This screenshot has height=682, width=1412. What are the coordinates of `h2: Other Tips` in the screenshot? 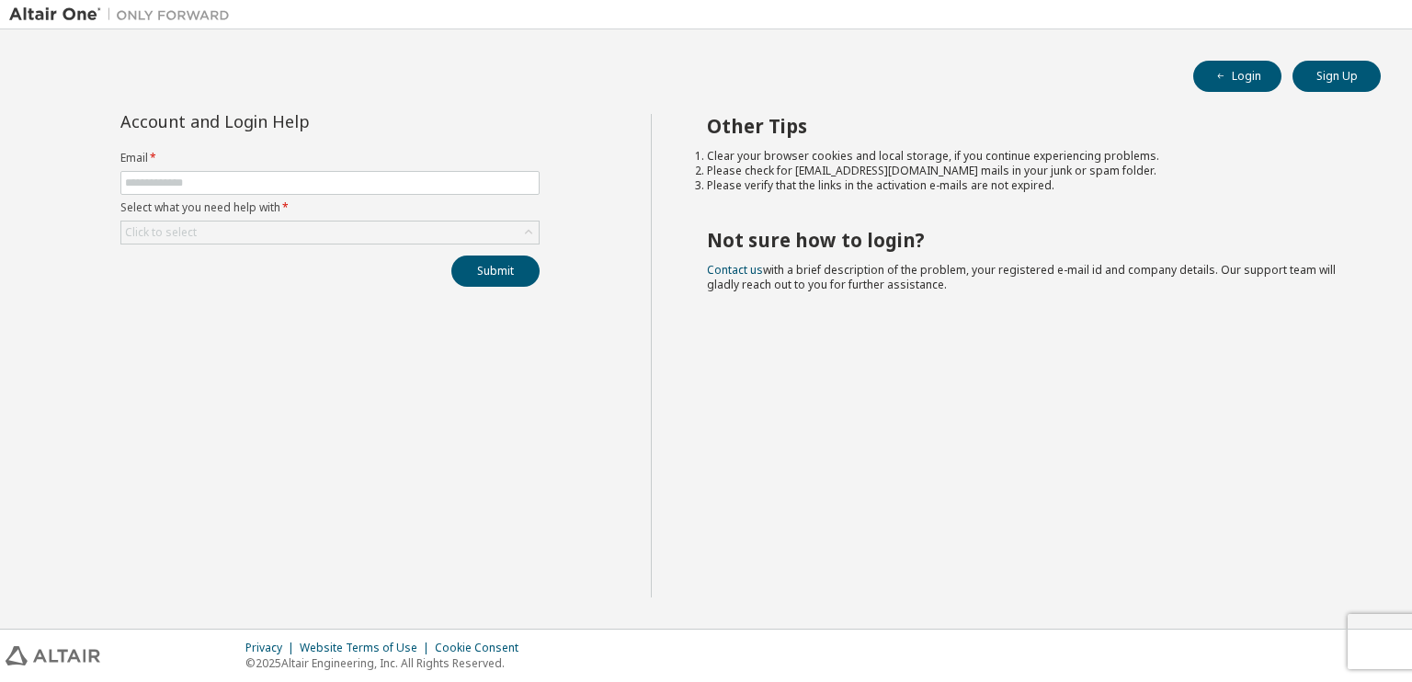 It's located at (1028, 126).